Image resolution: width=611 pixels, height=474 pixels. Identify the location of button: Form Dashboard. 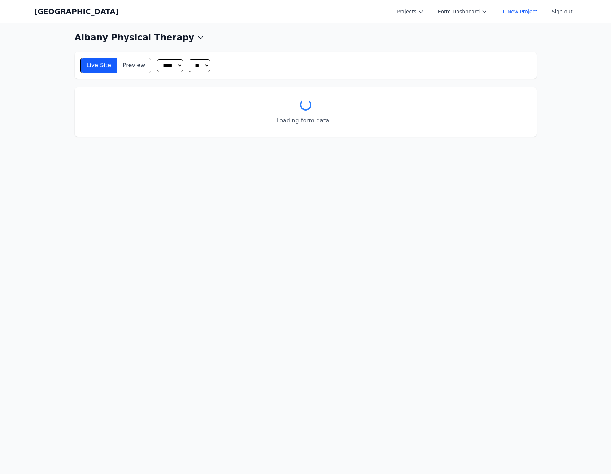
(463, 12).